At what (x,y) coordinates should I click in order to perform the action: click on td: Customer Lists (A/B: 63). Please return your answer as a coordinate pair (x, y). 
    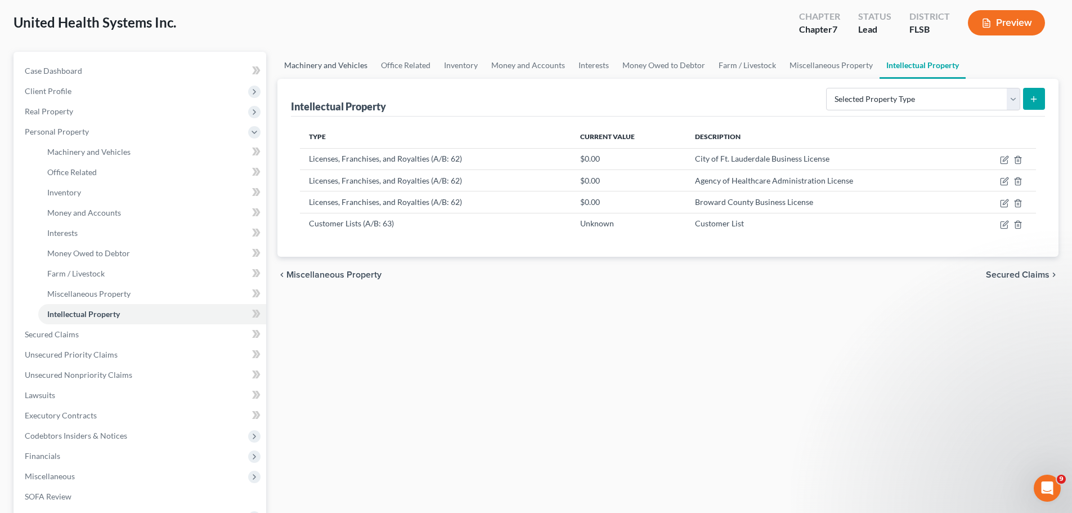
    Looking at the image, I should click on (435, 224).